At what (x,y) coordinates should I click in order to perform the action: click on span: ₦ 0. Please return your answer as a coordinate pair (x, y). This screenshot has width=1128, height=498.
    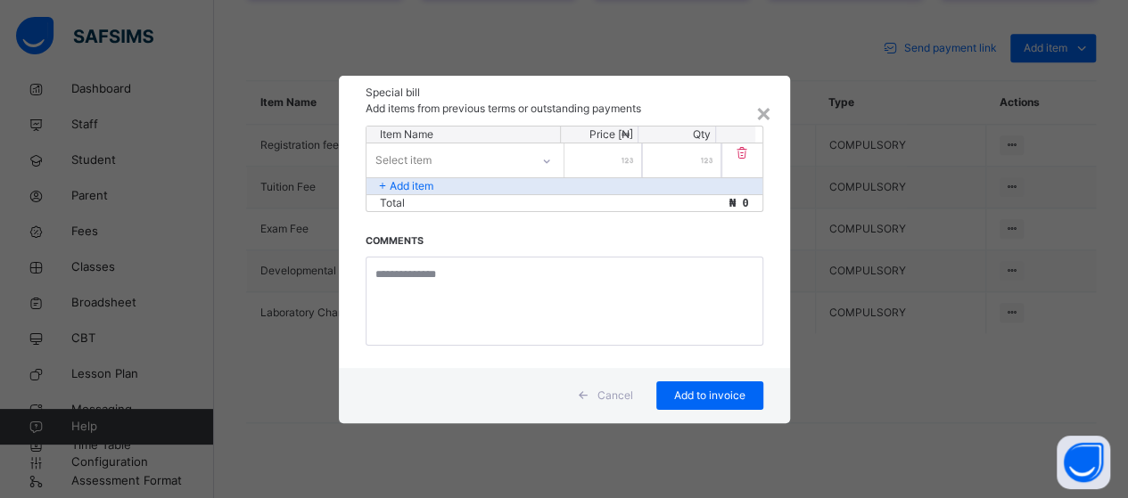
    Looking at the image, I should click on (739, 203).